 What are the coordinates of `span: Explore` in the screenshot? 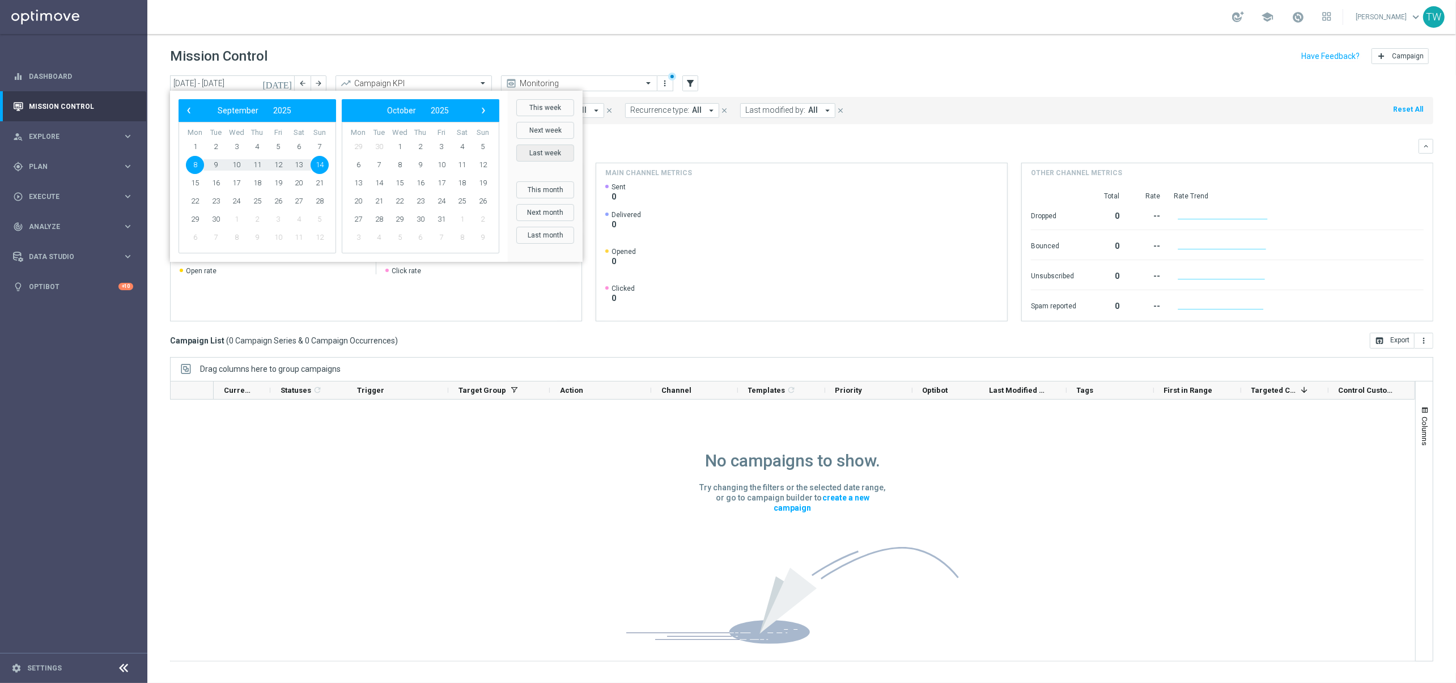 It's located at (75, 137).